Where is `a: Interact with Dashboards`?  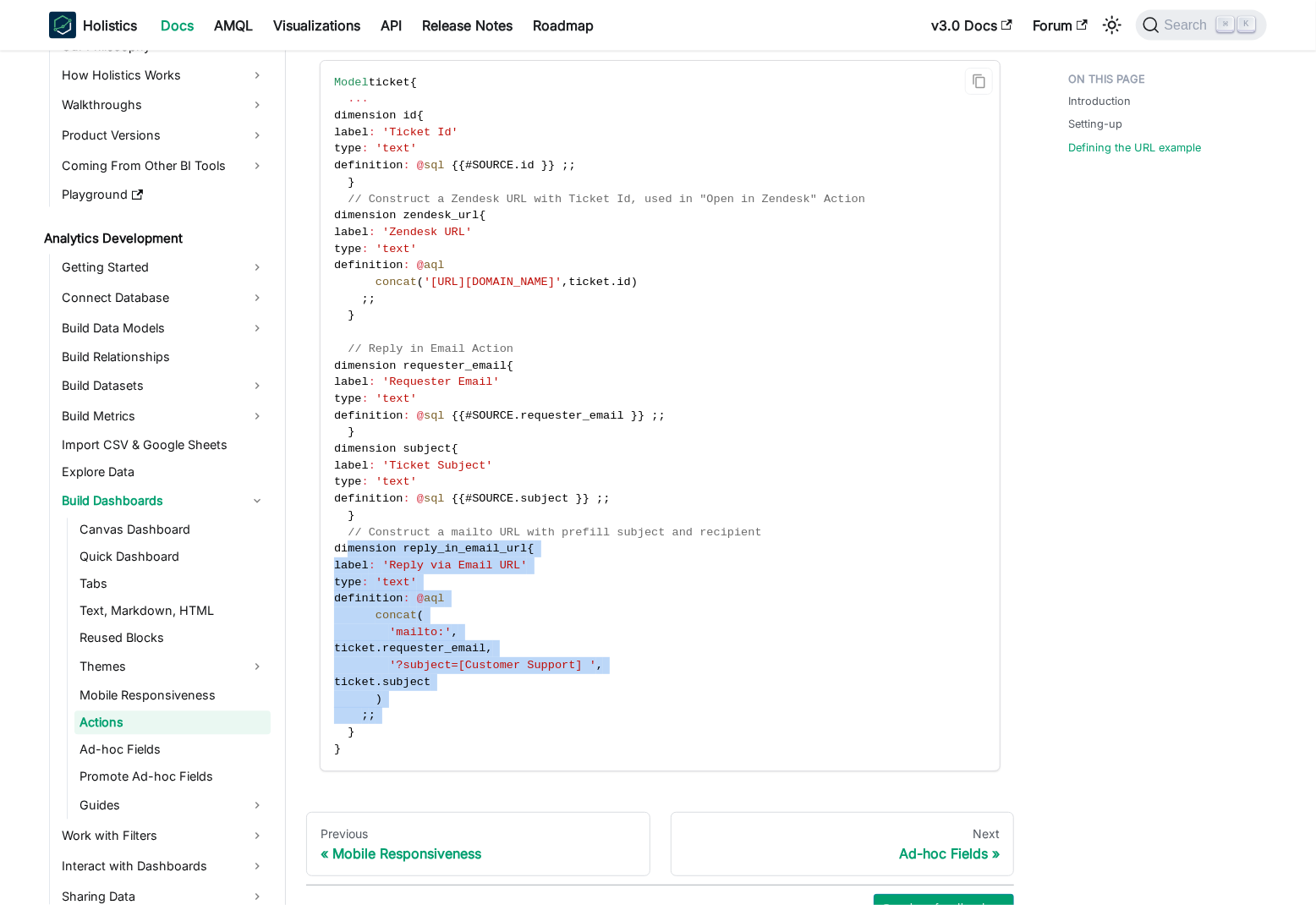
a: Interact with Dashboards is located at coordinates (163, 866).